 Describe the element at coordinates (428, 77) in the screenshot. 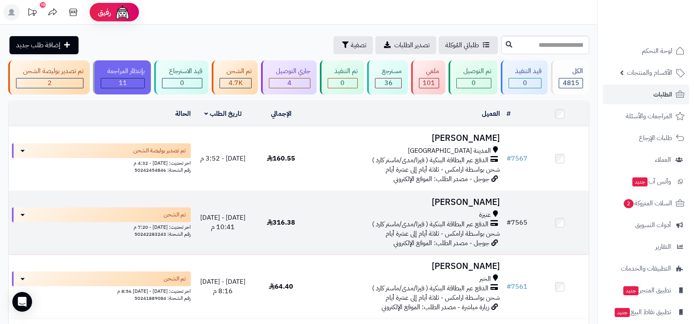

I see `a: ملغي 101` at that location.